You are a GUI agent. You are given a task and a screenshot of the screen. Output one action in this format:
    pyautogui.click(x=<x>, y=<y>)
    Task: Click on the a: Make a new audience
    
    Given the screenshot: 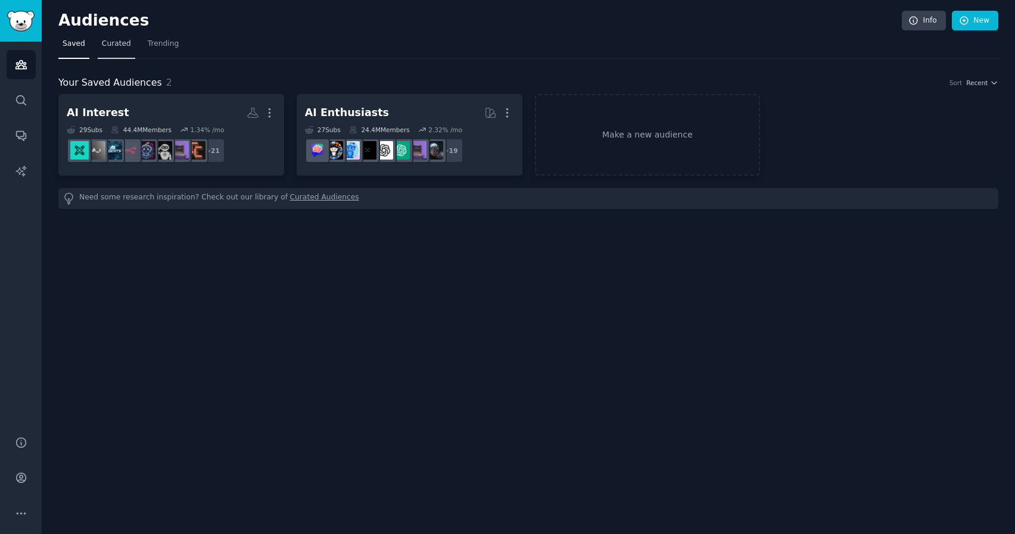 What is the action you would take?
    pyautogui.click(x=647, y=135)
    